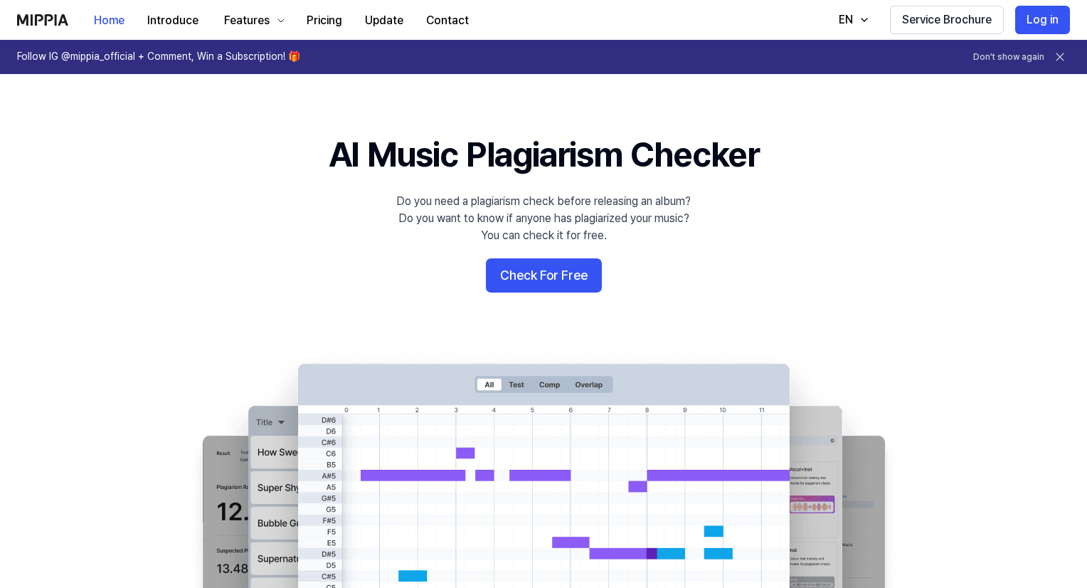  What do you see at coordinates (247, 21) in the screenshot?
I see `div: Features` at bounding box center [247, 21].